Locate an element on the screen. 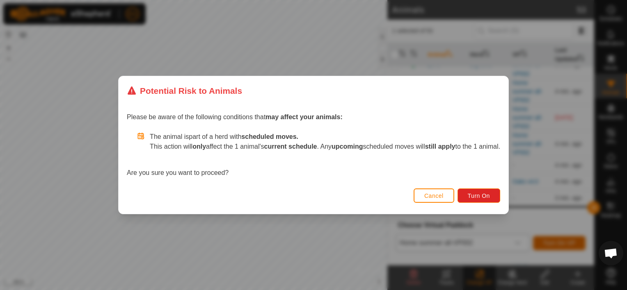 The width and height of the screenshot is (627, 290). span: part of a herd with is located at coordinates (243, 137).